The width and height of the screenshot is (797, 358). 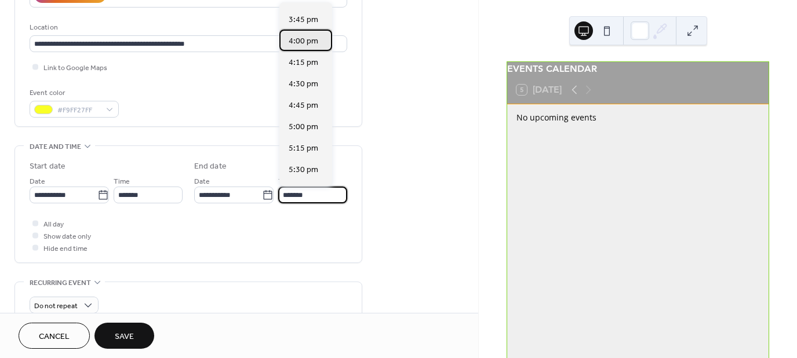 I want to click on span: Link to Google Maps, so click(x=75, y=68).